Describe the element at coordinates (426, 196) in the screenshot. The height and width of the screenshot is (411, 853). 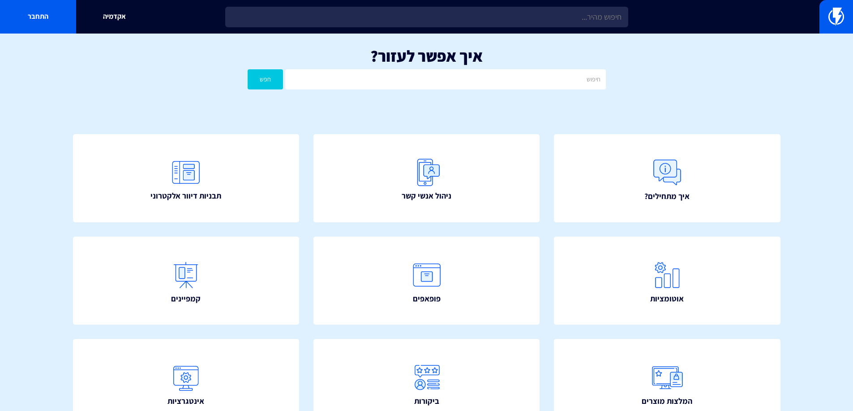
I see `span: ניהול אנשי קשר` at that location.